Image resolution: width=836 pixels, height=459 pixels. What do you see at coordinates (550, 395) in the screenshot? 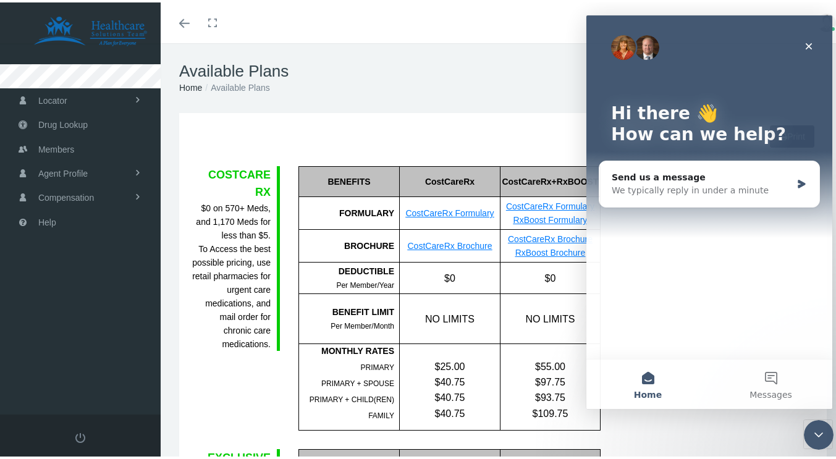
I see `div: $93.75` at bounding box center [550, 395].